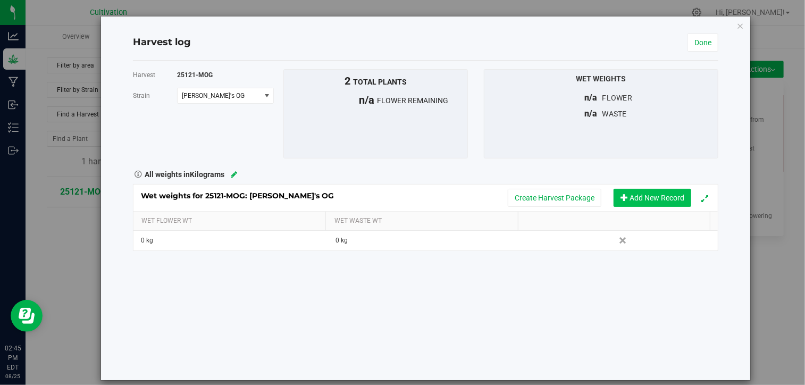 This screenshot has height=385, width=805. Describe the element at coordinates (703, 43) in the screenshot. I see `a: Done` at that location.